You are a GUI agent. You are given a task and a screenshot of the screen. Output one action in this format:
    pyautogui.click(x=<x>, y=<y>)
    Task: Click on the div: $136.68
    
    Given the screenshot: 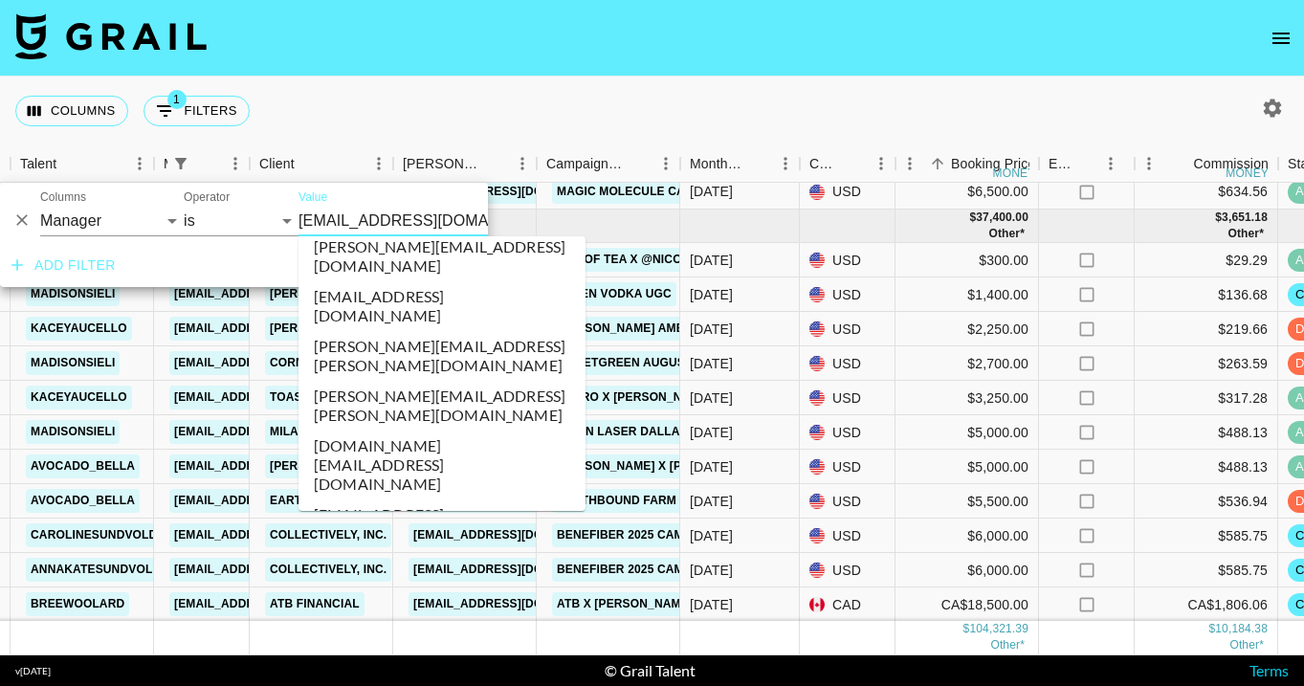 What is the action you would take?
    pyautogui.click(x=1206, y=295)
    